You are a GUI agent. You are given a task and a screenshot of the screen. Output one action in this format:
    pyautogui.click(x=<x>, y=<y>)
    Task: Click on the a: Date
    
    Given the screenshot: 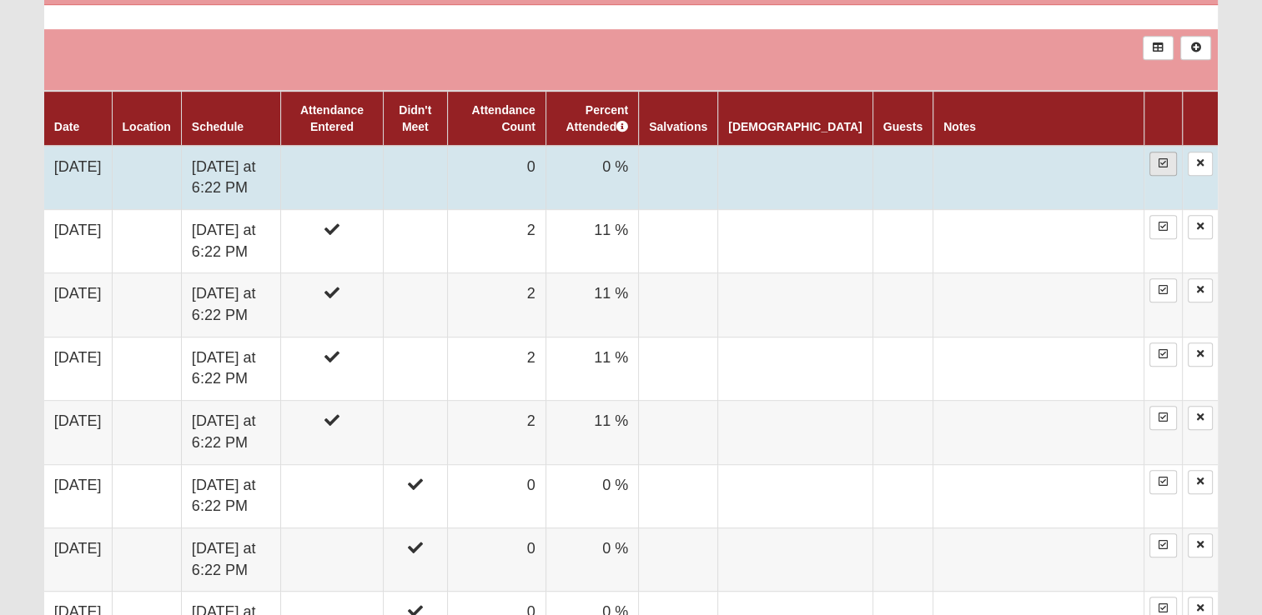 What is the action you would take?
    pyautogui.click(x=67, y=127)
    